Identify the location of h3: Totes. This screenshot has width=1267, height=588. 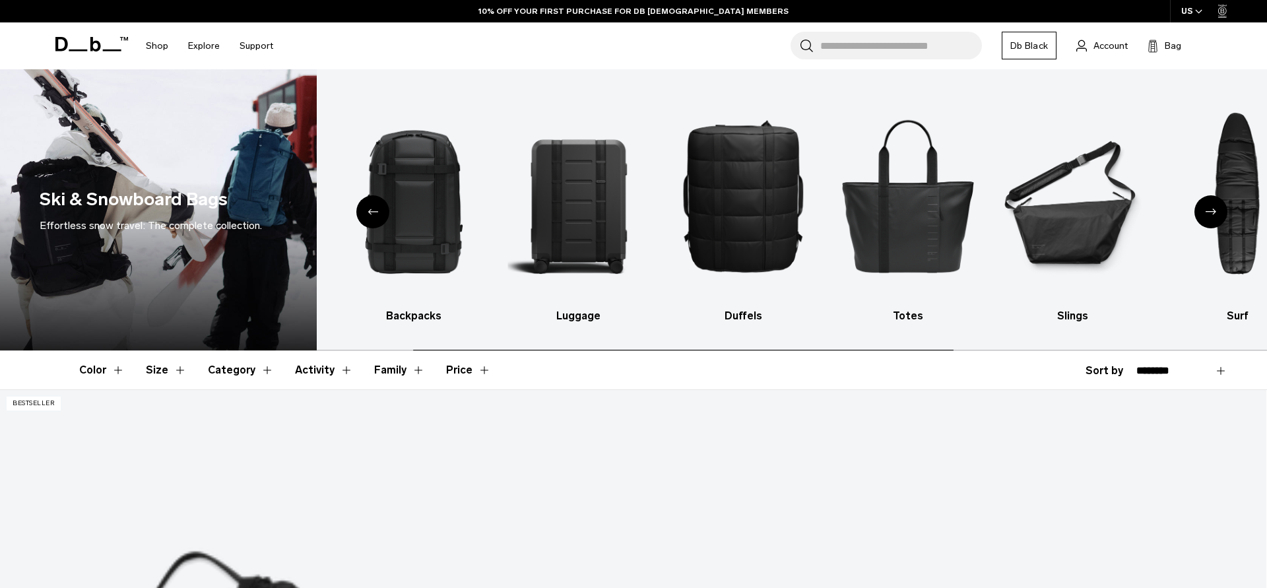
(908, 316).